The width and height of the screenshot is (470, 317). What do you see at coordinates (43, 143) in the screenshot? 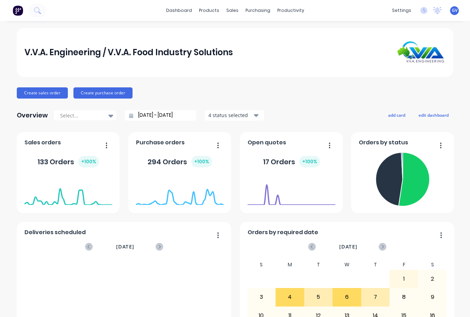
I see `span: Sales orders` at bounding box center [43, 143].